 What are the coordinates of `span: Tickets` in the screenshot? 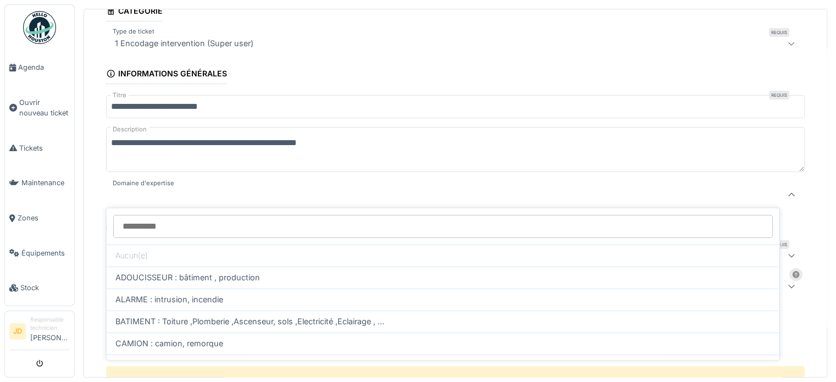 It's located at (45, 148).